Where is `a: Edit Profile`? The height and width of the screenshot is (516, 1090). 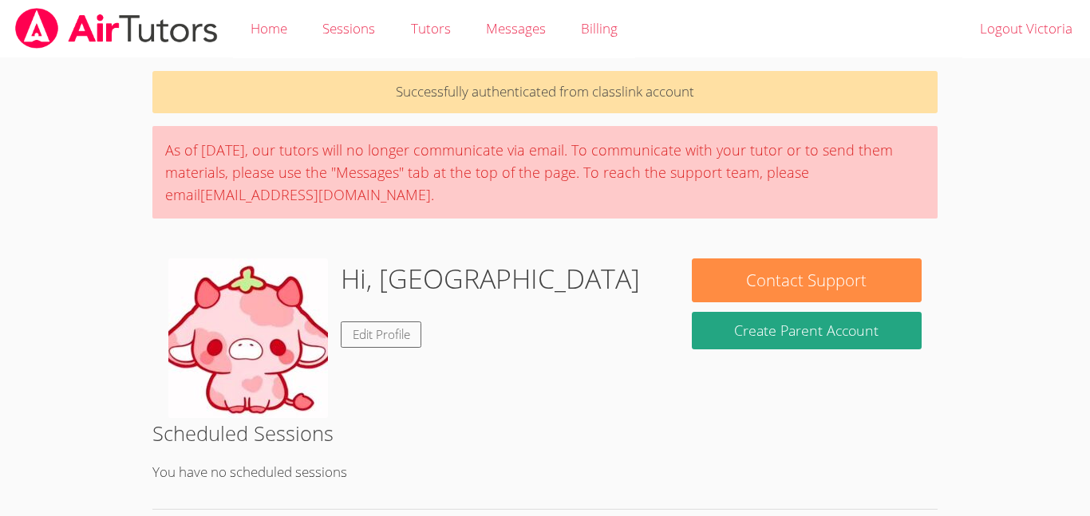 a: Edit Profile is located at coordinates (381, 334).